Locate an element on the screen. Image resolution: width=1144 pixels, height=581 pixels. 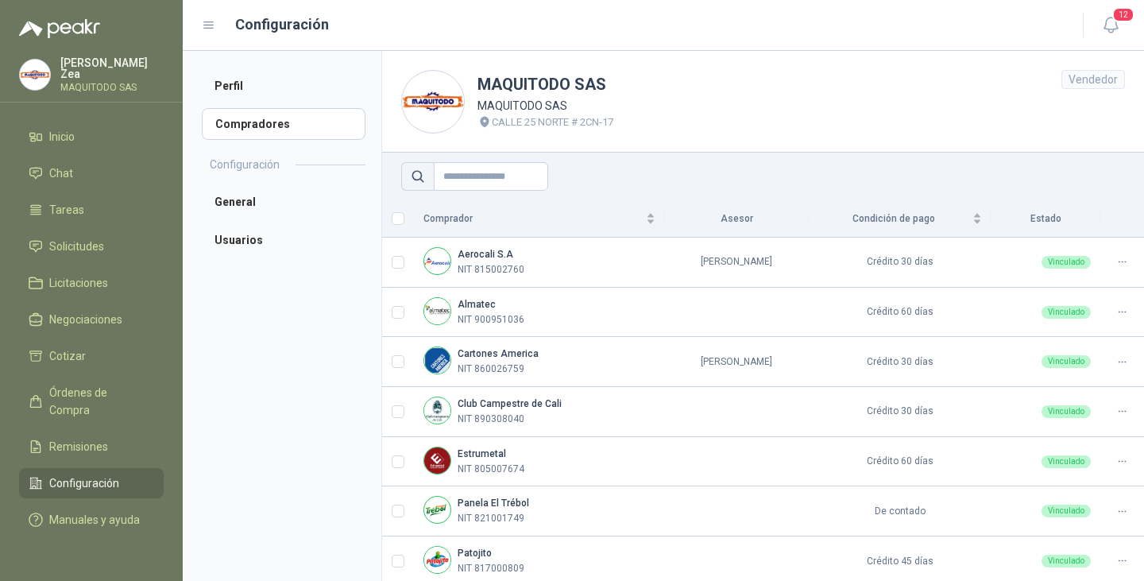
h2: Configuración is located at coordinates (245, 164).